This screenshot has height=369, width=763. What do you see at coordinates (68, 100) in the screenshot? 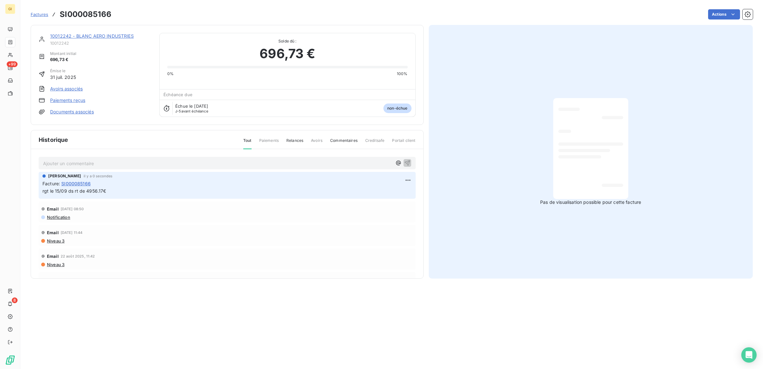
I see `a: Paiements reçus` at bounding box center [68, 100].